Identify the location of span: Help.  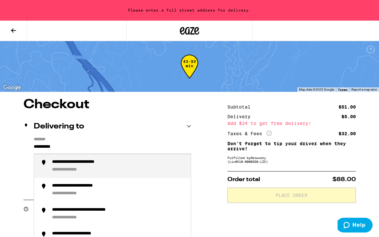
(21, 7).